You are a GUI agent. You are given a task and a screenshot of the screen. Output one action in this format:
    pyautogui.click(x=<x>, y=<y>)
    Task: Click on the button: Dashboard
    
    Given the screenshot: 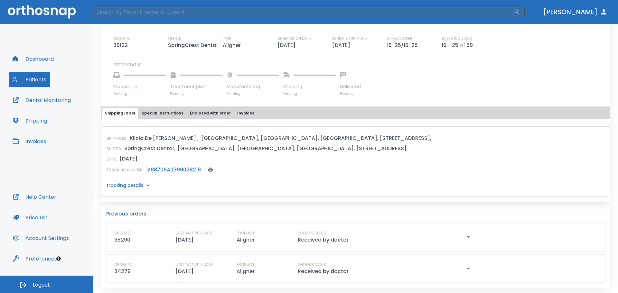 What is the action you would take?
    pyautogui.click(x=33, y=59)
    